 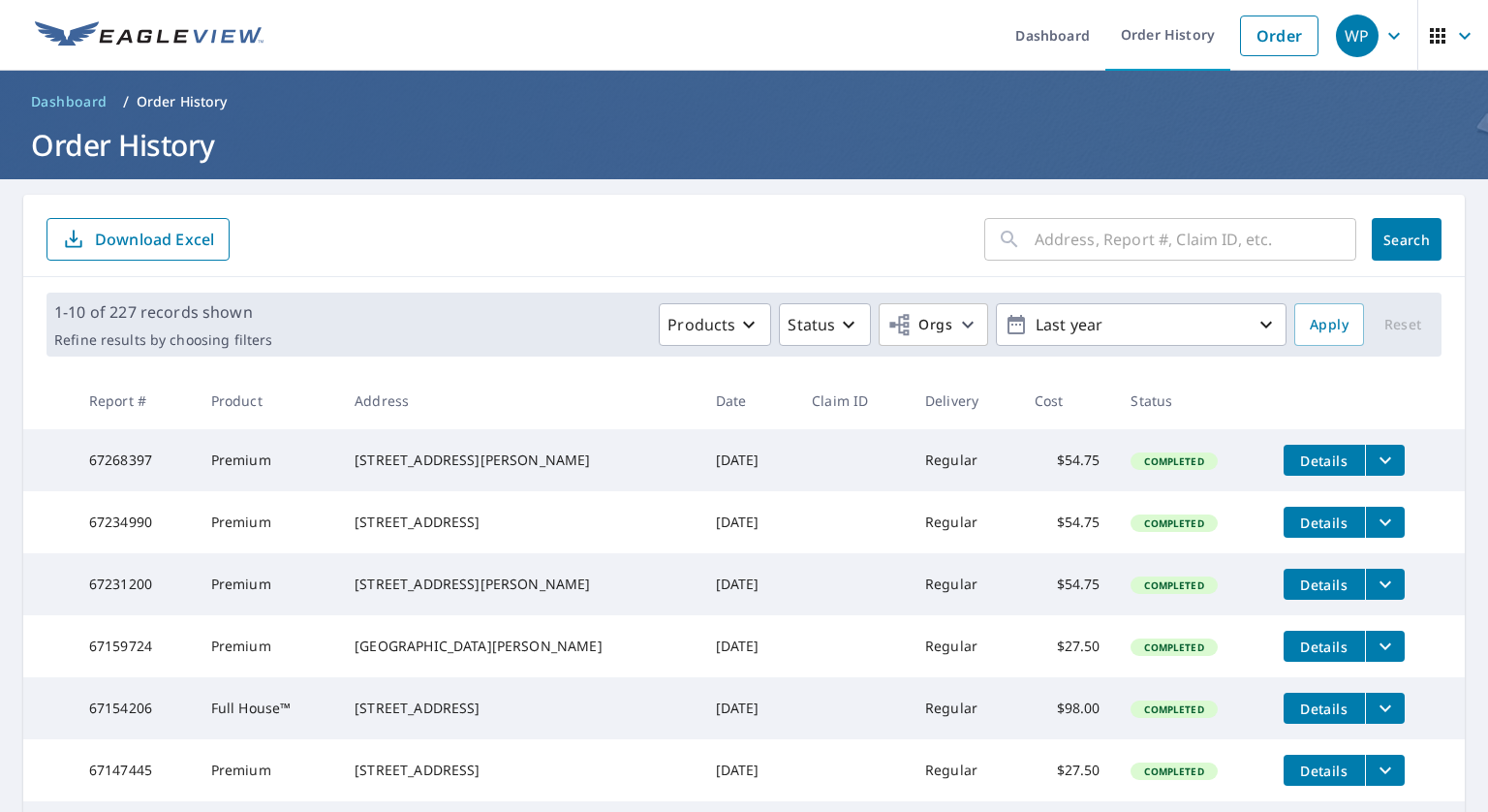 I want to click on h1: Order History, so click(x=744, y=144).